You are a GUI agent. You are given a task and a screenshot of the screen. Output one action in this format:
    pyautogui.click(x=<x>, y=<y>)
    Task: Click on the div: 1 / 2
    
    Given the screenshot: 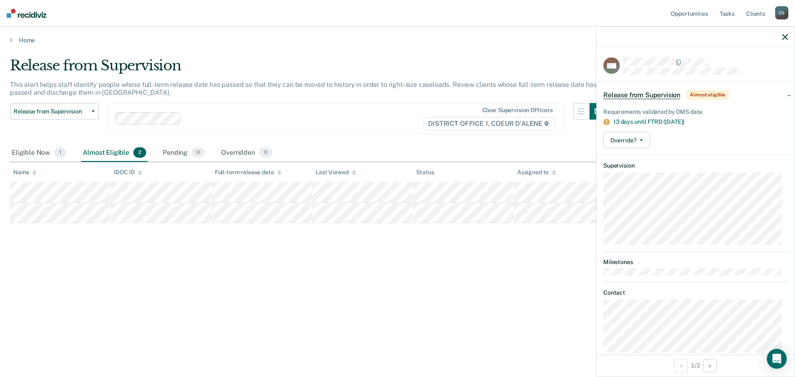 What is the action you would take?
    pyautogui.click(x=696, y=365)
    